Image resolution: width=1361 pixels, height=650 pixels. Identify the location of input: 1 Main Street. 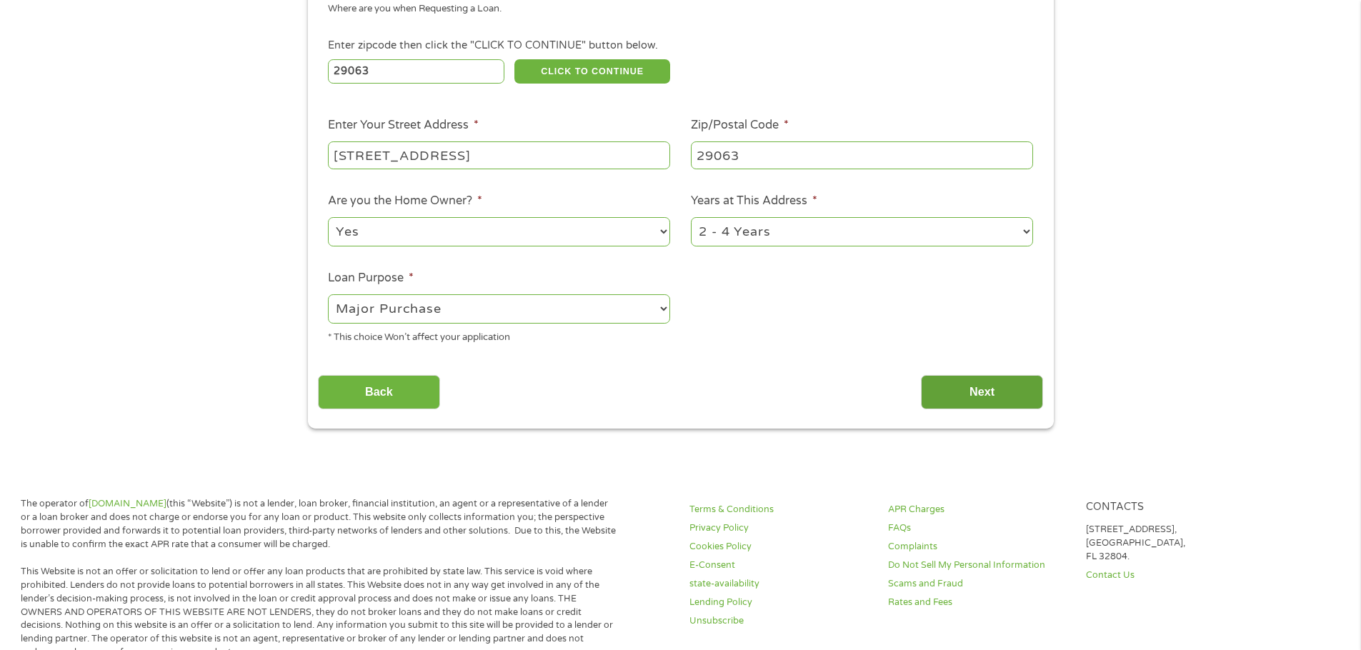
(499, 155).